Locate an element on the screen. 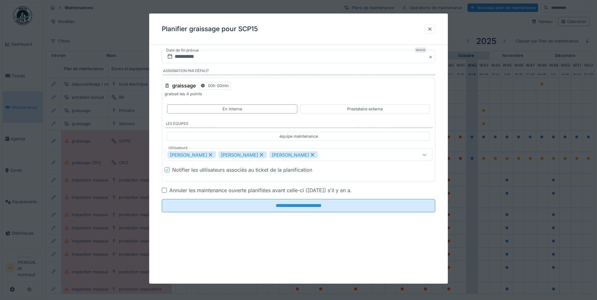 The height and width of the screenshot is (300, 597). h3: Planifier graissage pour SCP15 is located at coordinates (210, 29).